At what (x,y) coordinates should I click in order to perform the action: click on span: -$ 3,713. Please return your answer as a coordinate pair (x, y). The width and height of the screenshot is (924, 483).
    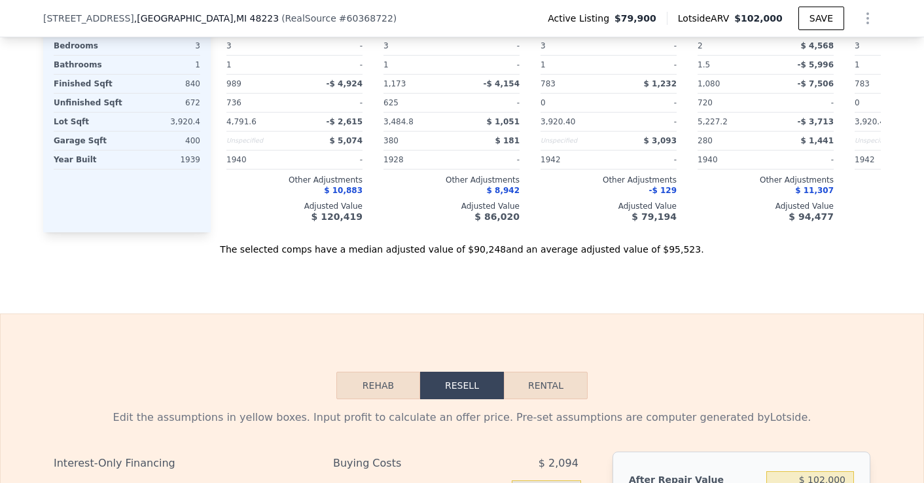
    Looking at the image, I should click on (816, 122).